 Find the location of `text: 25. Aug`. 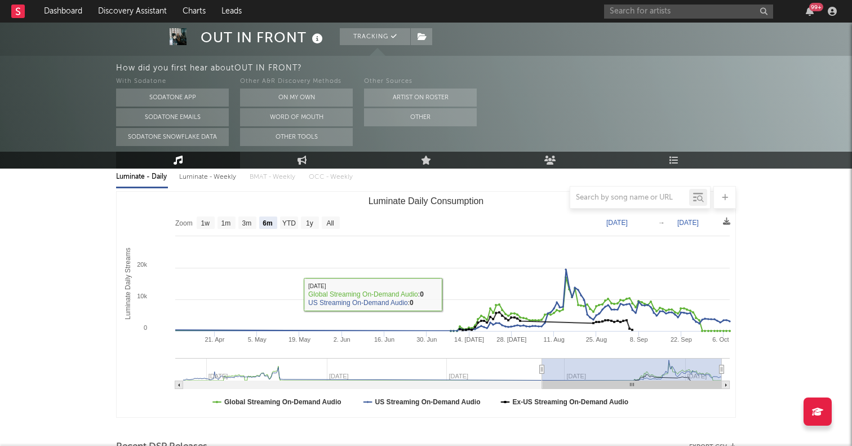

text: 25. Aug is located at coordinates (596, 339).